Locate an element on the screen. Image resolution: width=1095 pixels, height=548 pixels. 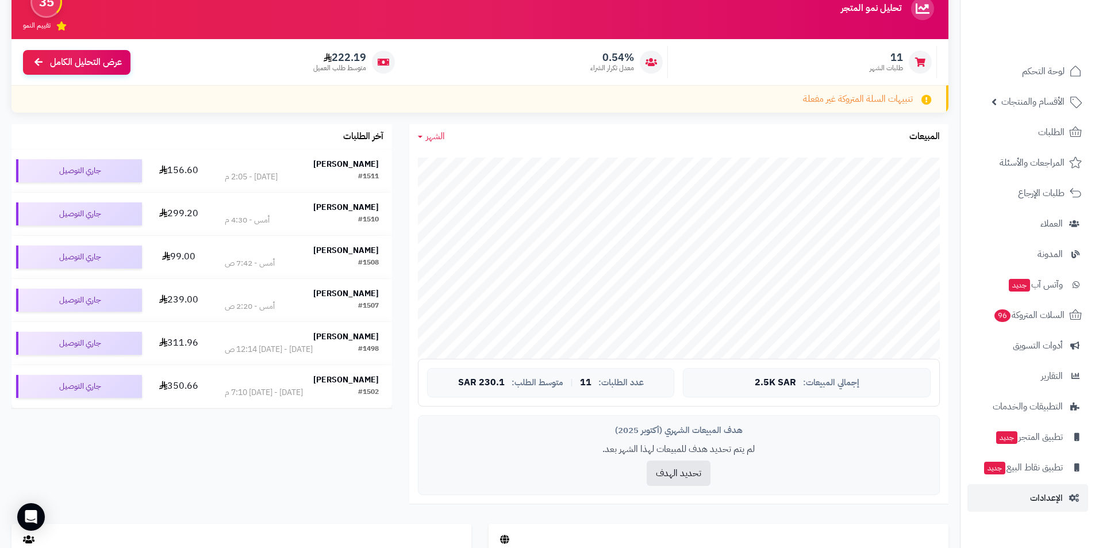
span: الشهر is located at coordinates (435, 136).